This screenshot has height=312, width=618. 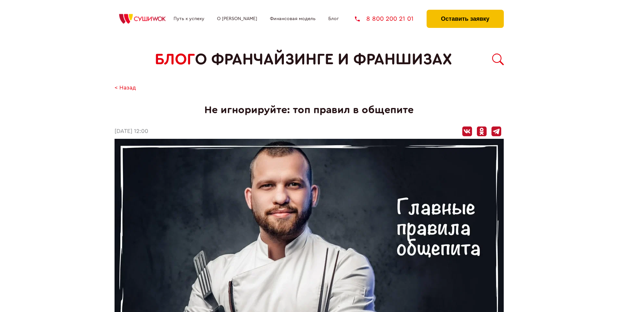 What do you see at coordinates (309, 110) in the screenshot?
I see `h1: Не игнорируйте: топ правил в общепите` at bounding box center [309, 110].